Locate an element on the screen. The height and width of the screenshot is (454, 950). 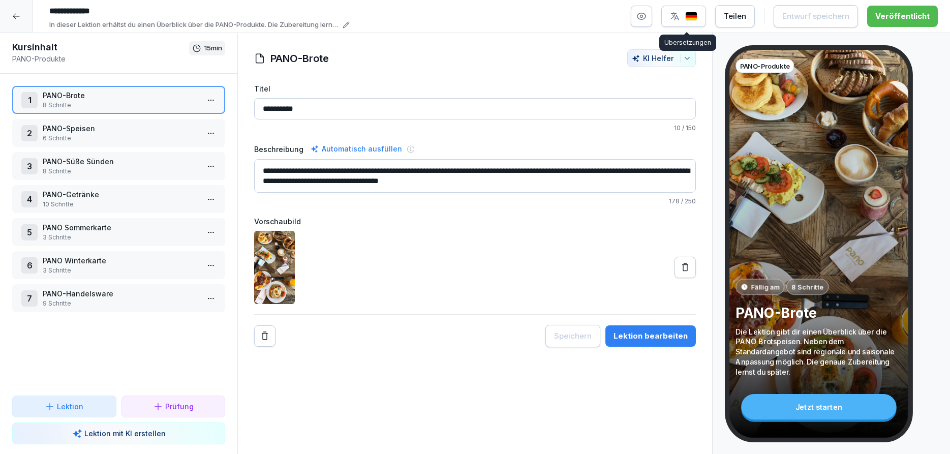
div: 1 is located at coordinates (29, 100).